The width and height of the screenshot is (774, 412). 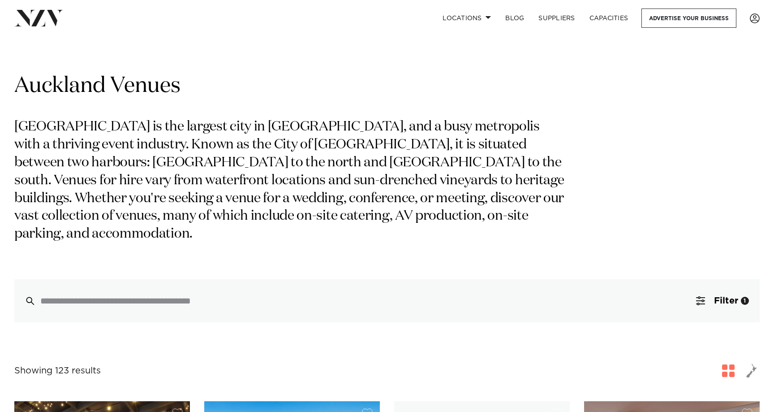 What do you see at coordinates (557, 18) in the screenshot?
I see `a: SUPPLIERS` at bounding box center [557, 18].